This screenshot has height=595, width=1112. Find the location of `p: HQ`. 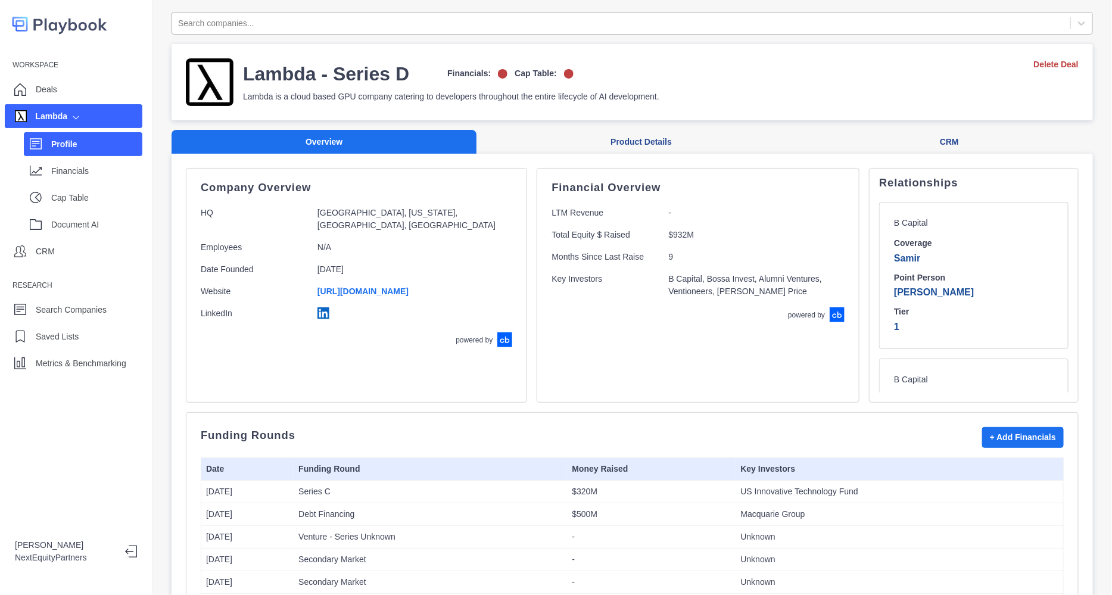

p: HQ is located at coordinates (254, 219).